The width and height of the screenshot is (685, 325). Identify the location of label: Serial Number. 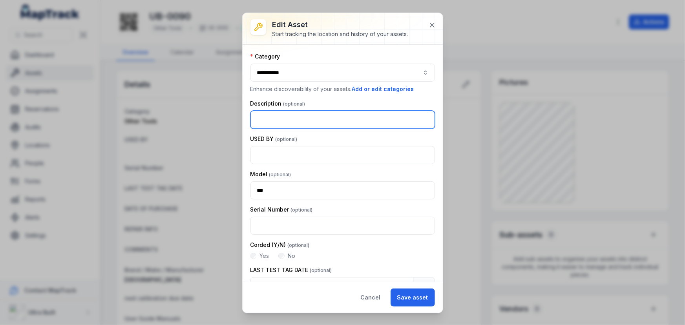
(281, 210).